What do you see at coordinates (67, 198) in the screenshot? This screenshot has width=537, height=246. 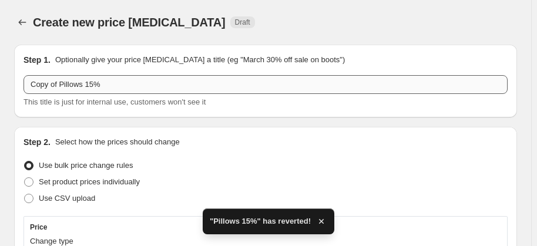 I see `span: Use CSV upload` at bounding box center [67, 198].